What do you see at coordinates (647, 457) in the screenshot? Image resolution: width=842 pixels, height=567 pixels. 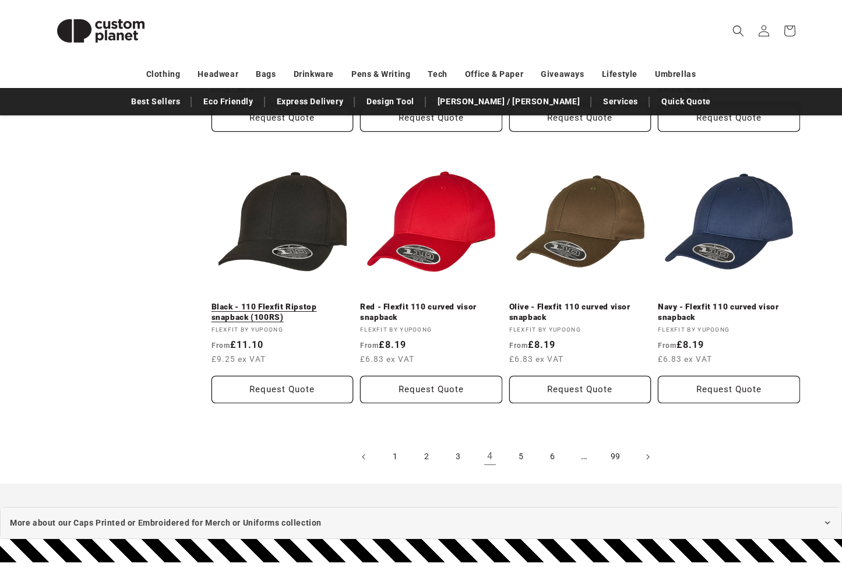 I see `a: Next page` at bounding box center [647, 457].